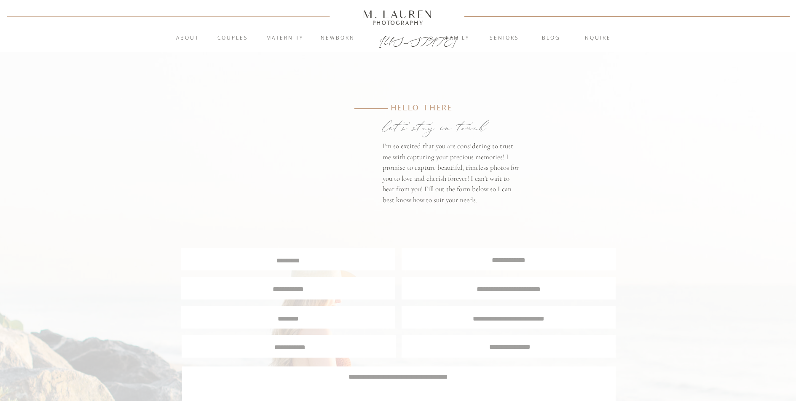  I want to click on a: About, so click(187, 38).